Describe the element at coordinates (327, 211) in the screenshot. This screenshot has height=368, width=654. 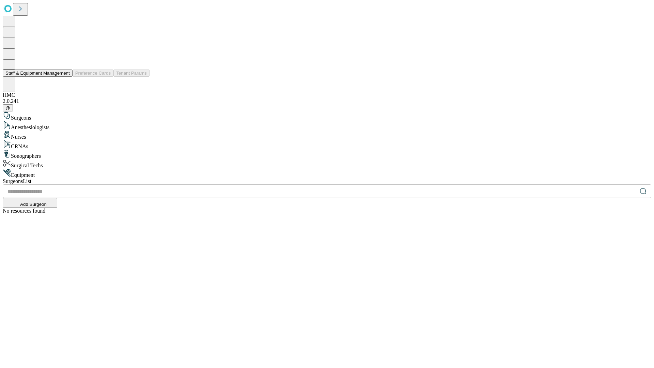
I see `div: No resources found` at that location.